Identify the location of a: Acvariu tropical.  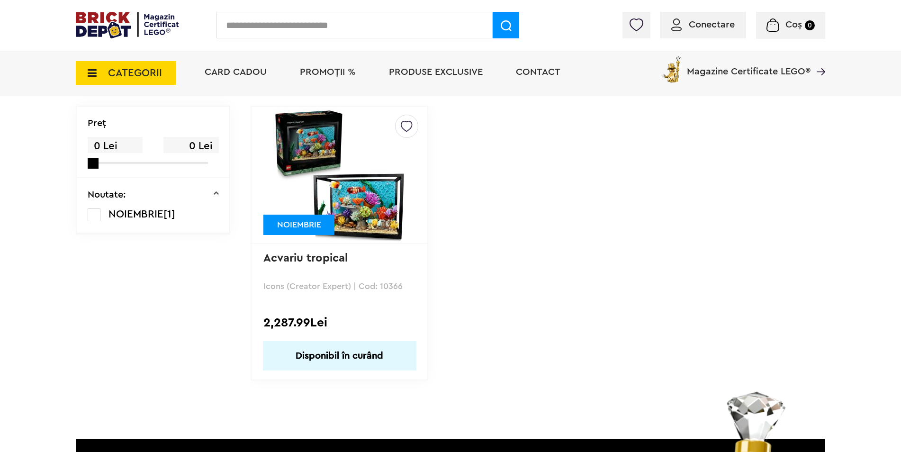
(306, 258).